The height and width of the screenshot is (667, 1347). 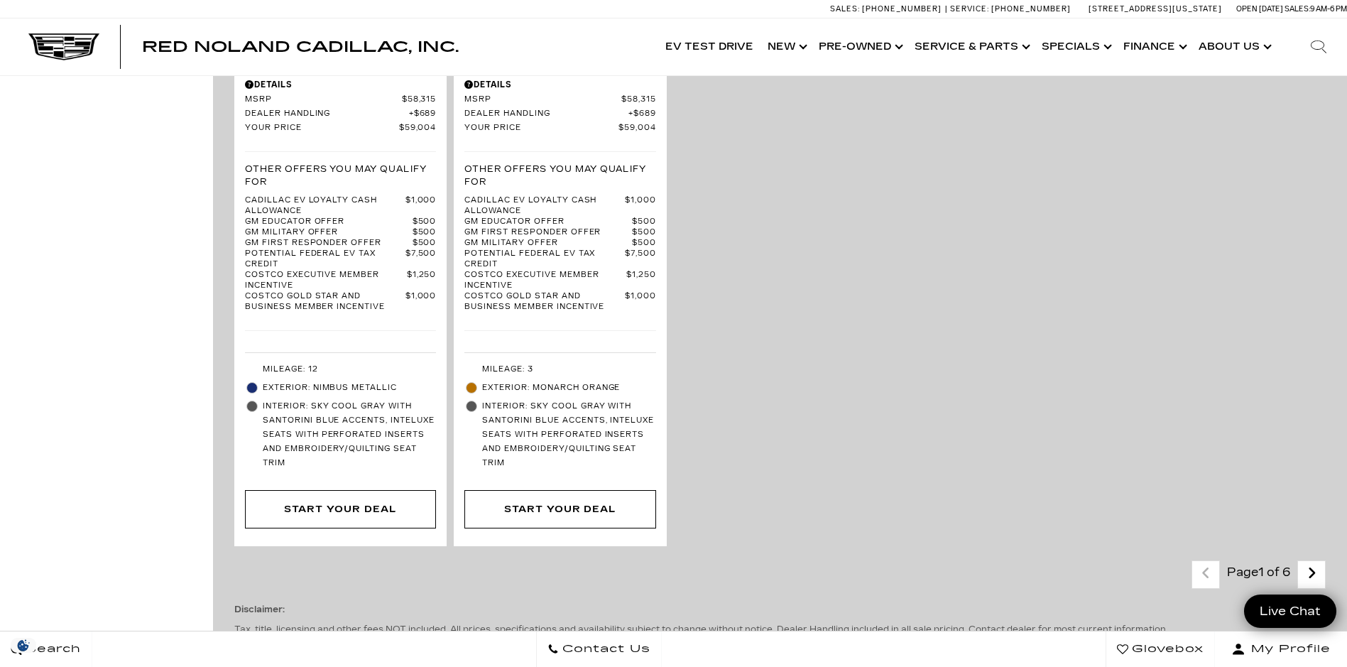 I want to click on li: Mileage: 3, so click(x=559, y=369).